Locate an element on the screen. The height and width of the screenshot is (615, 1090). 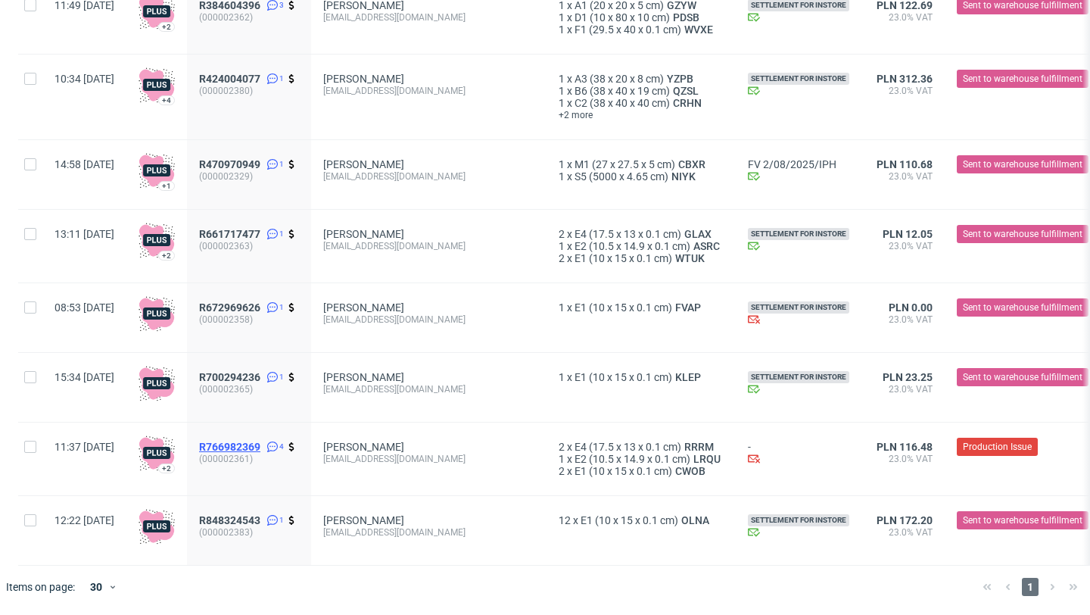
span: LRQU is located at coordinates (707, 459).